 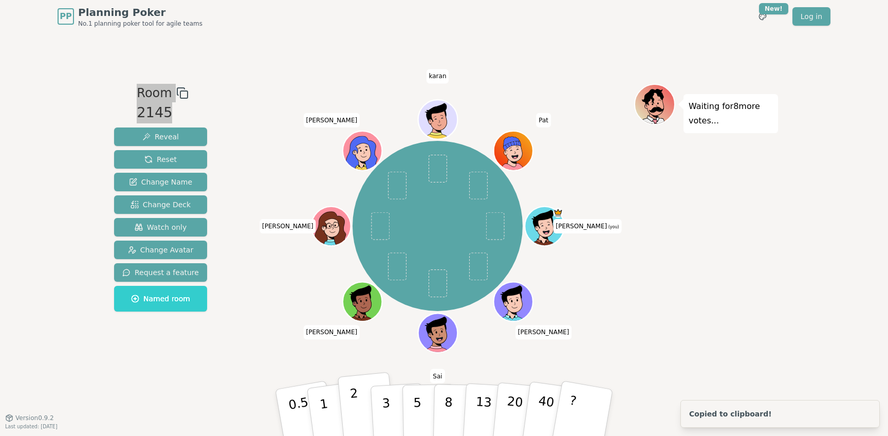 What do you see at coordinates (160, 159) in the screenshot?
I see `button: Reset` at bounding box center [160, 159].